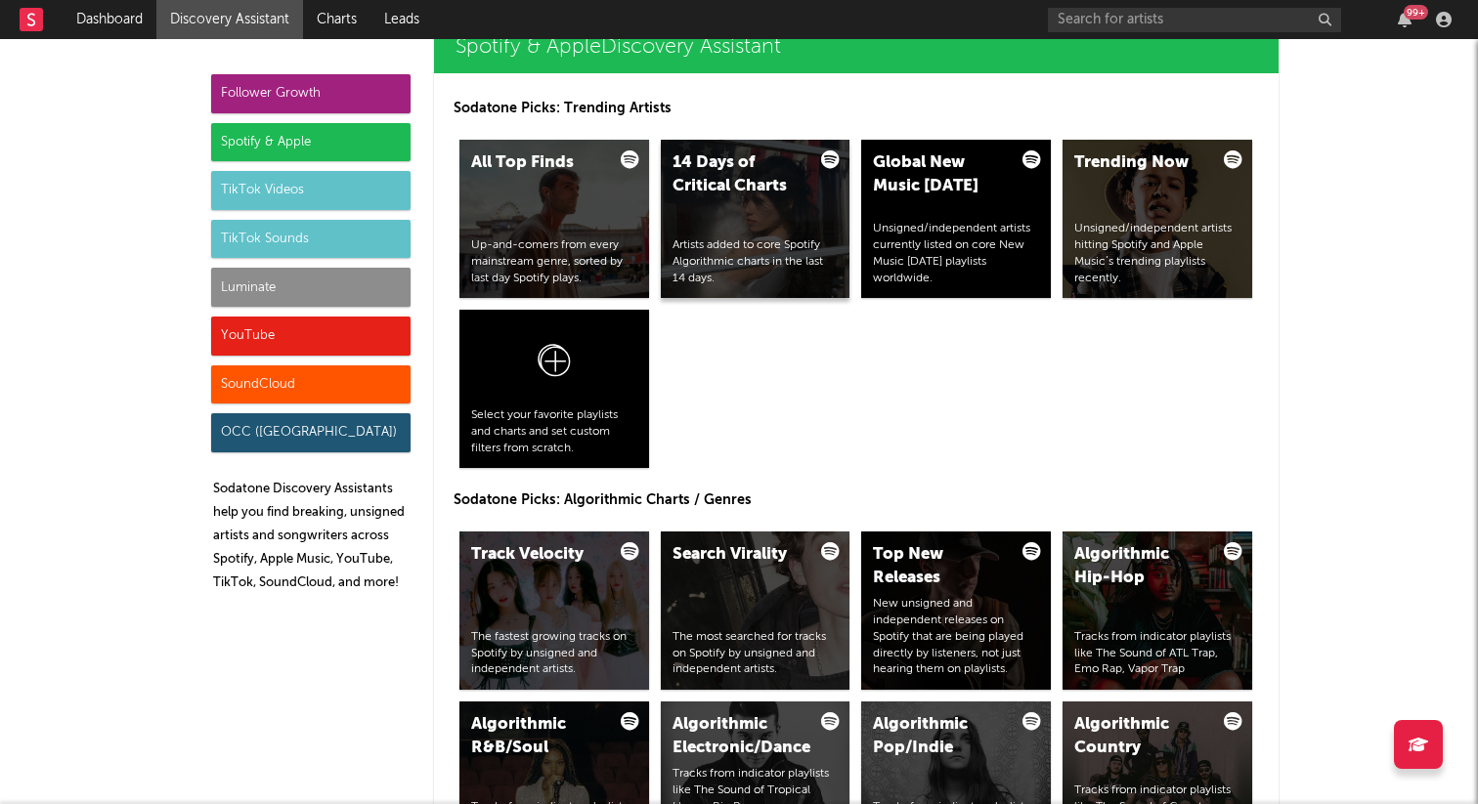 The width and height of the screenshot is (1478, 804). Describe the element at coordinates (739, 737) in the screenshot. I see `div: Algorithmic Electronic/Dance` at that location.